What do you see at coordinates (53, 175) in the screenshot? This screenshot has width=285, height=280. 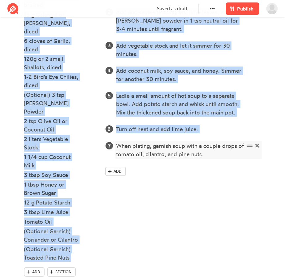 I see `div: 3 tbsp Soy Sauce` at bounding box center [53, 175].